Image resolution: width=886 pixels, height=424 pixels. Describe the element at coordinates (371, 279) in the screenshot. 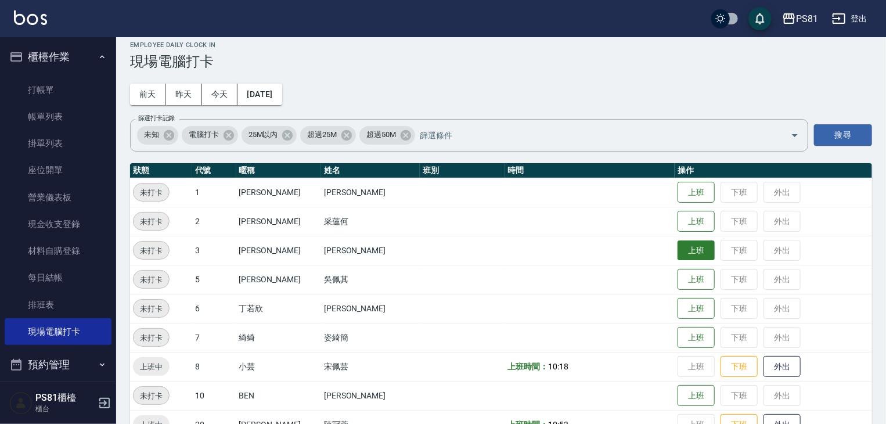

I see `td: 吳佩其` at that location.